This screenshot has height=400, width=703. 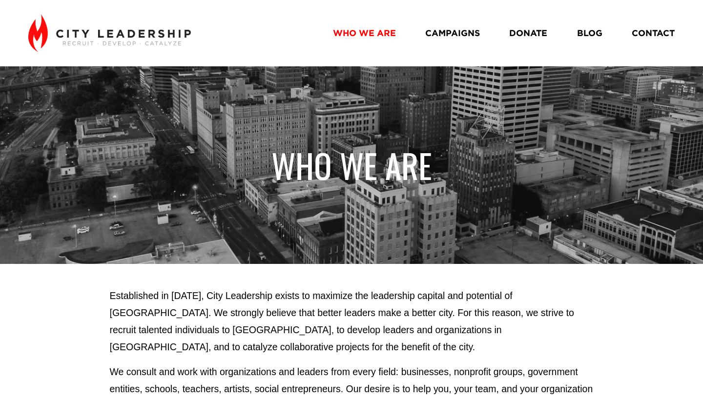 What do you see at coordinates (109, 33) in the screenshot?
I see `img: City Leadership - Recruit. Develop. Catalyze.` at bounding box center [109, 33].